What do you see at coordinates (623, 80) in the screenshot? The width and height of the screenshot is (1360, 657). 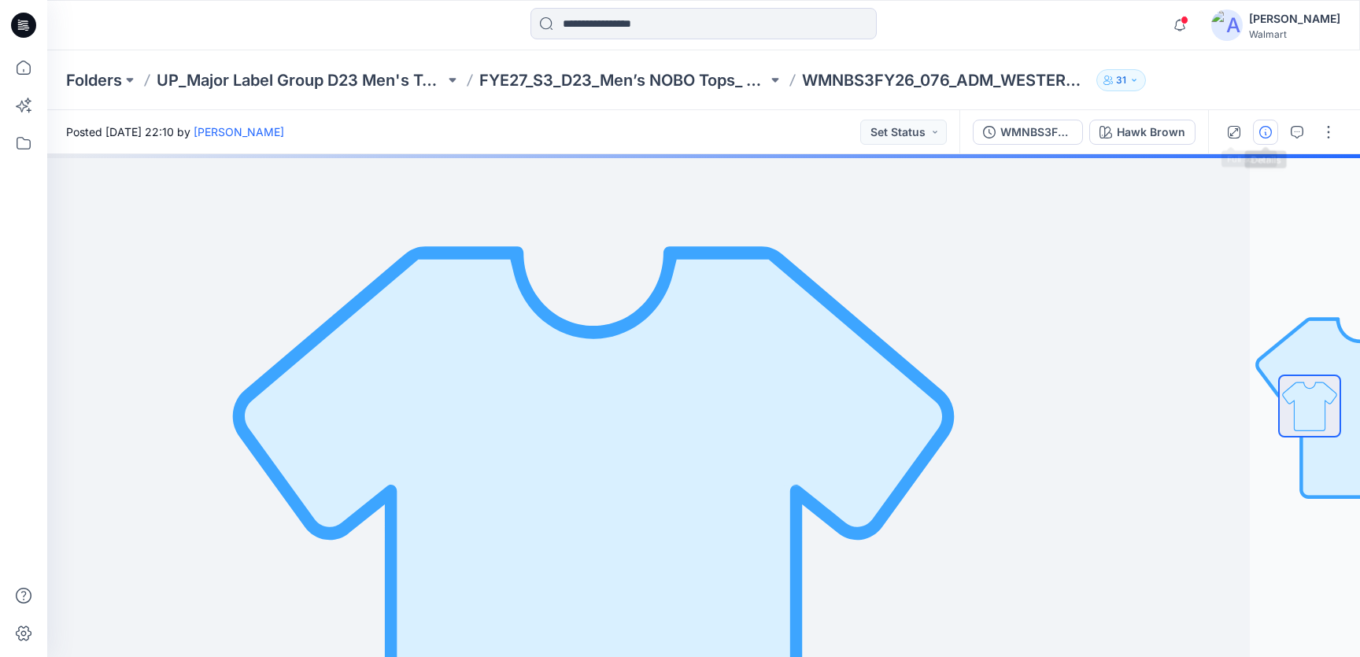 I see `a: FYE27_S3_D23_Men’s NOBO Tops_ Major Label Group` at bounding box center [623, 80].